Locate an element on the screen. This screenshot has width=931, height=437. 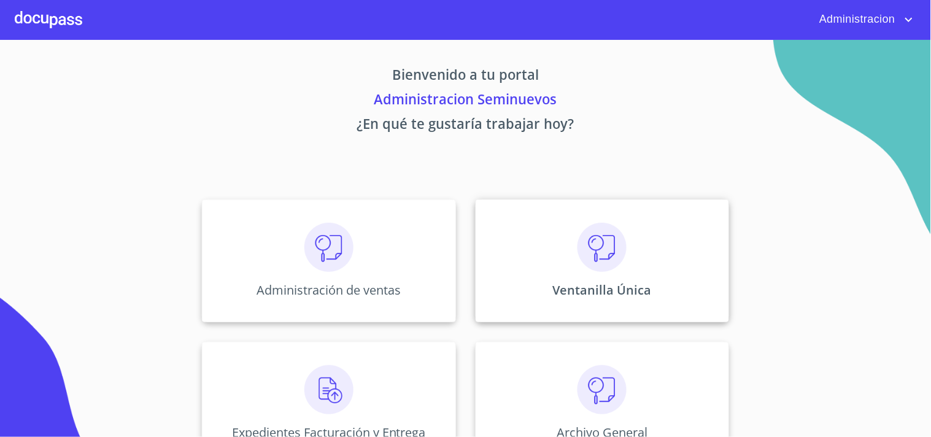
p: Bienvenido a tu portal is located at coordinates (466, 77).